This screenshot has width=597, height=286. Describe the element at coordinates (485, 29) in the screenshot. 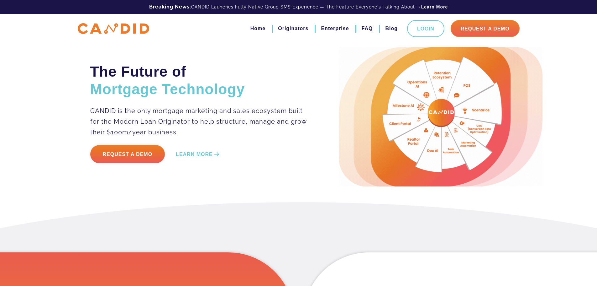

I see `a: Request A Demo` at that location.